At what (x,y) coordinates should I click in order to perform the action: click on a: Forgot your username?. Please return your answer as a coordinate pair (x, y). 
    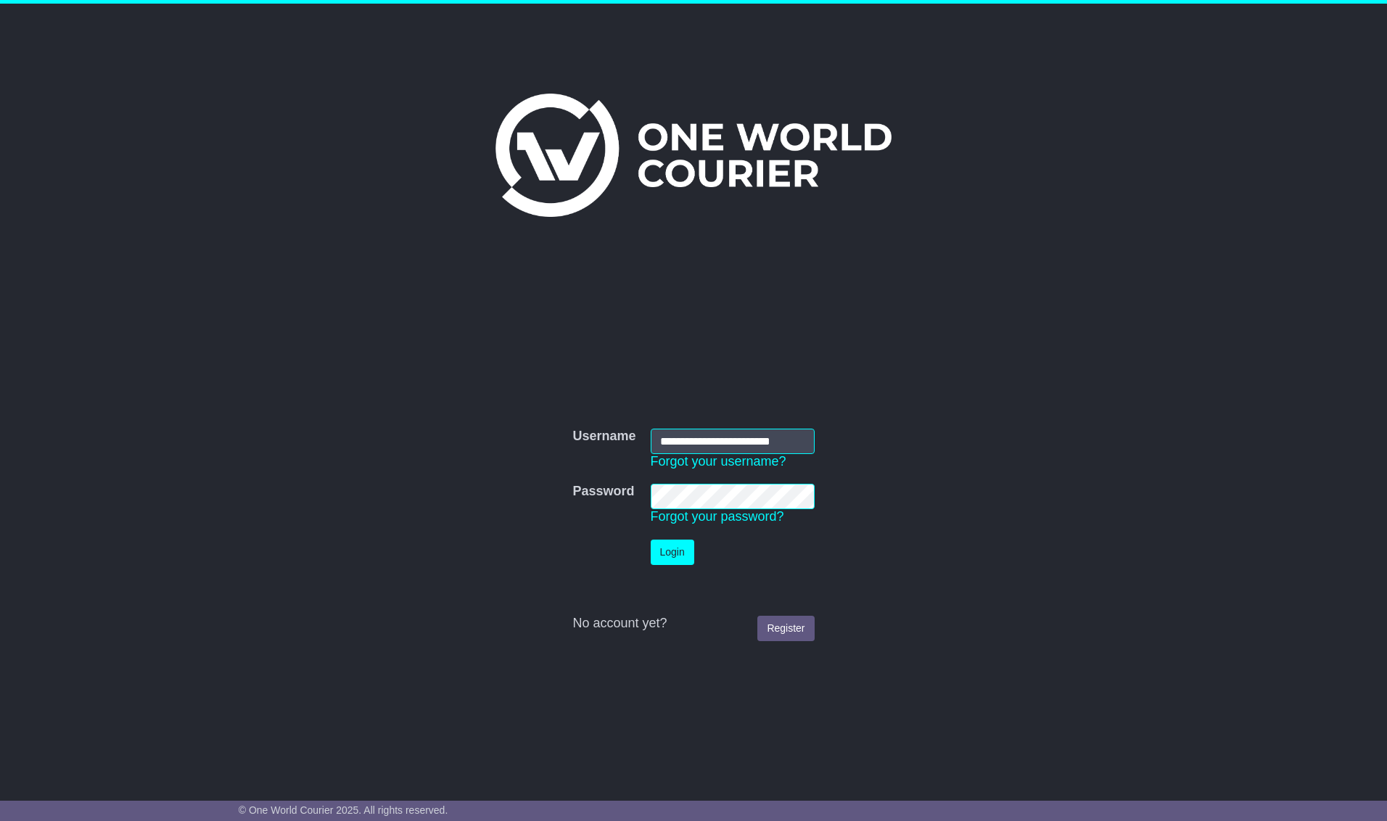
    Looking at the image, I should click on (718, 461).